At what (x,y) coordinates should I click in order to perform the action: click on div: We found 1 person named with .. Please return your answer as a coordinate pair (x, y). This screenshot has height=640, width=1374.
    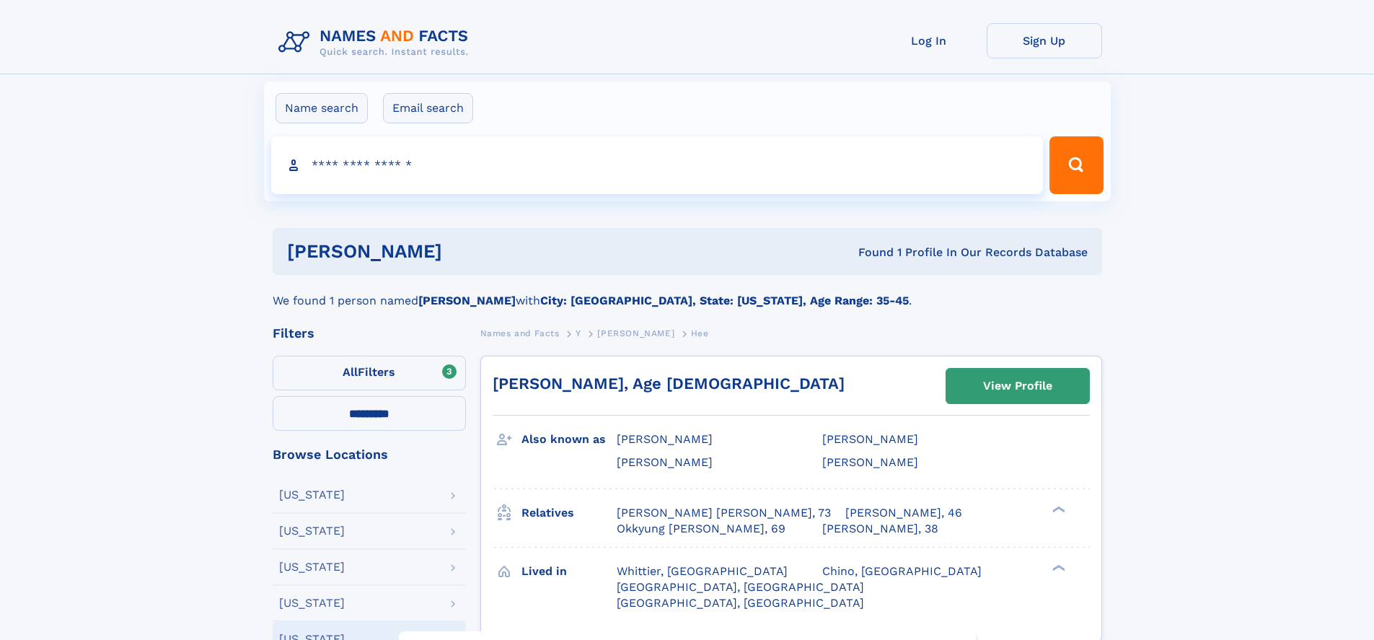
    Looking at the image, I should click on (687, 292).